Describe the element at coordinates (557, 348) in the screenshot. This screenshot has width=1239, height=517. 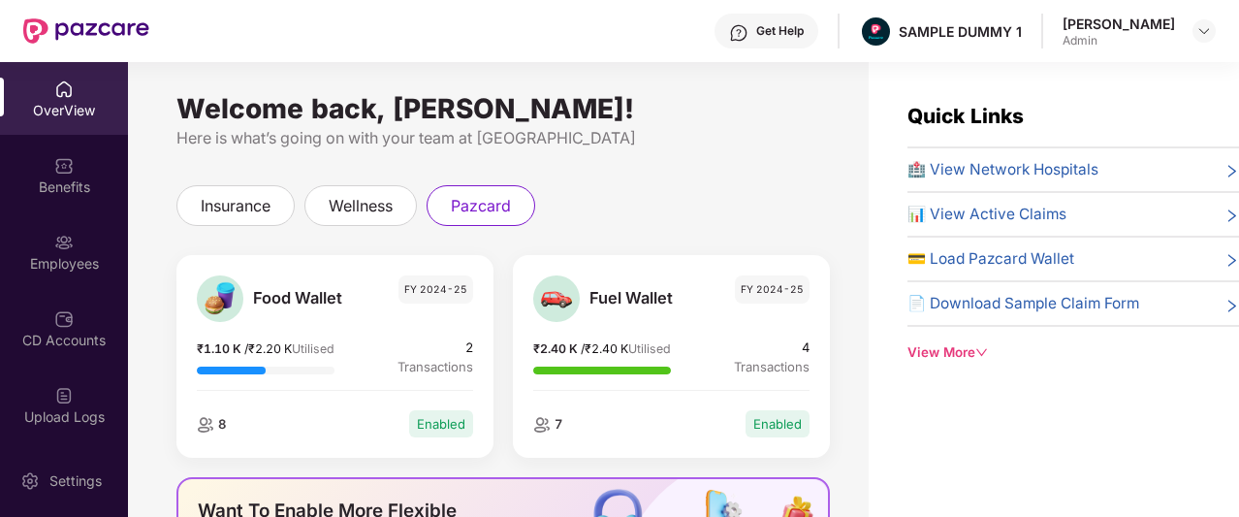
I see `span: ₹2.40 K` at that location.